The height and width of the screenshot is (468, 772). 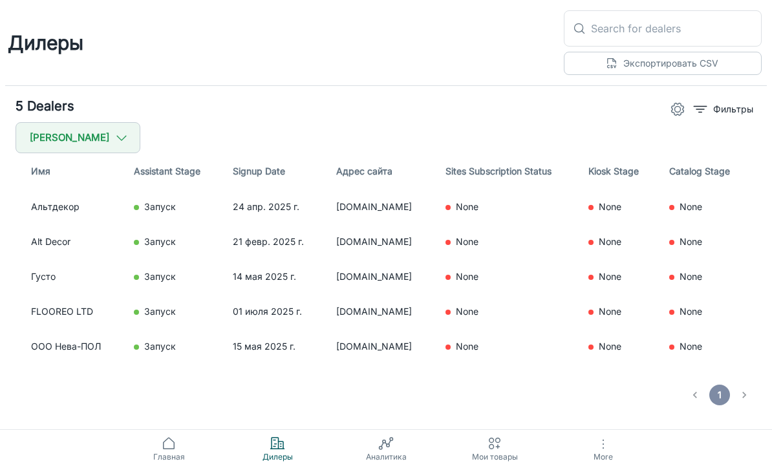 What do you see at coordinates (274, 242) in the screenshot?
I see `td: 21 февр. 2025 г.` at bounding box center [274, 242].